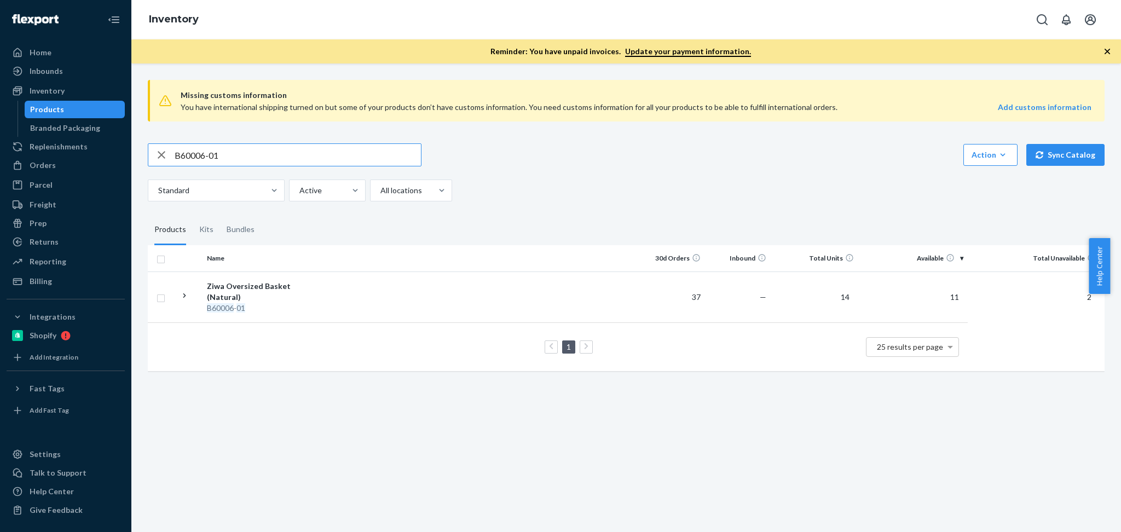 This screenshot has width=1121, height=532. Describe the element at coordinates (66, 185) in the screenshot. I see `a: Parcel` at that location.